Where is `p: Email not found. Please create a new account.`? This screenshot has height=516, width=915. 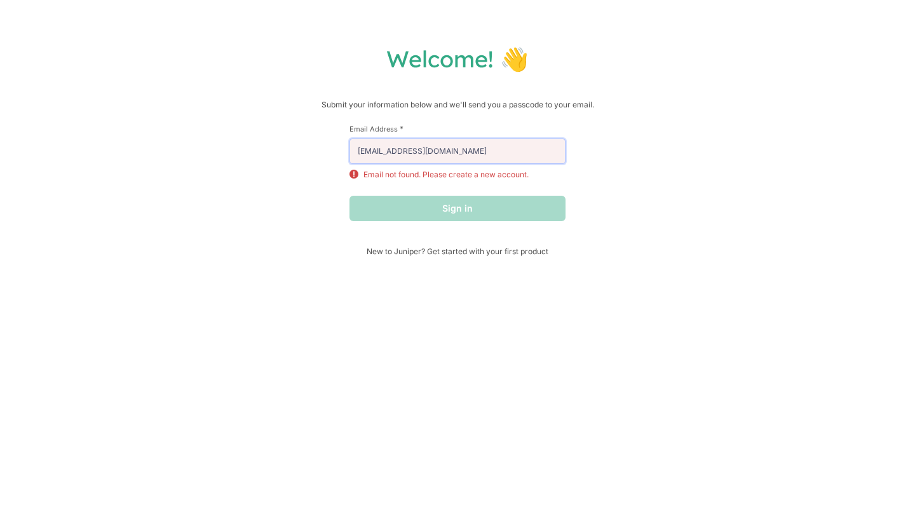
p: Email not found. Please create a new account. is located at coordinates (446, 175).